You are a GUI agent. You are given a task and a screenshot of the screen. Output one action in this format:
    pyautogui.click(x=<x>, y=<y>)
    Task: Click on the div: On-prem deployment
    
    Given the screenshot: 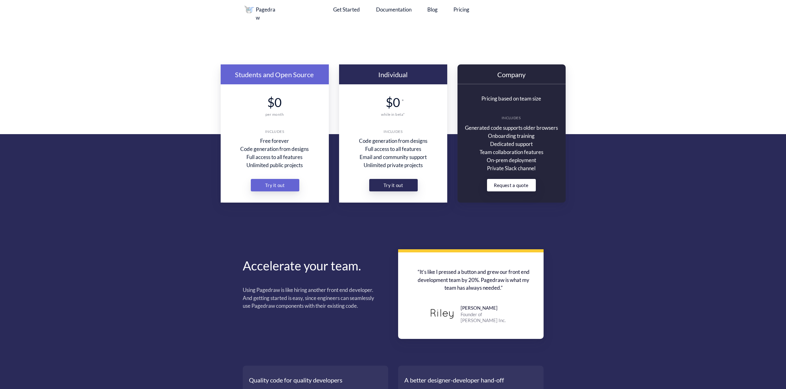 What is the action you would take?
    pyautogui.click(x=511, y=160)
    